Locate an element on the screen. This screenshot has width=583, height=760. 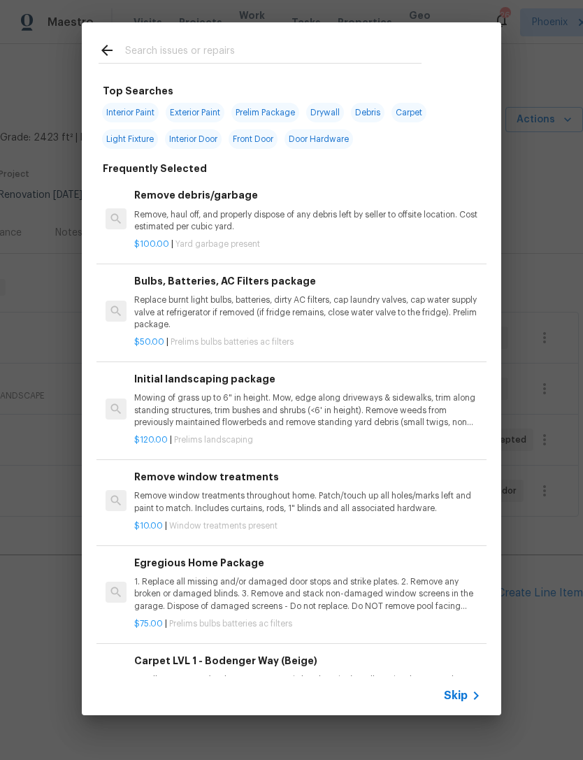
h6: Initial landscaping package is located at coordinates (308, 379).